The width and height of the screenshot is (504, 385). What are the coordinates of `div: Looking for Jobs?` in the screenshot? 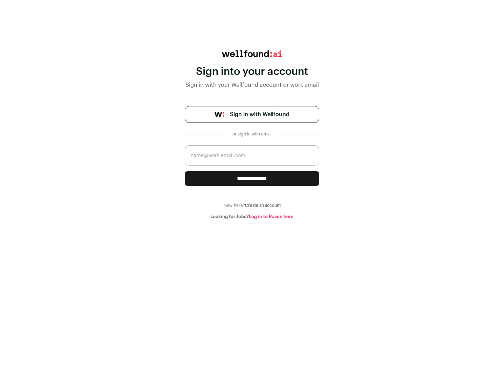 It's located at (252, 217).